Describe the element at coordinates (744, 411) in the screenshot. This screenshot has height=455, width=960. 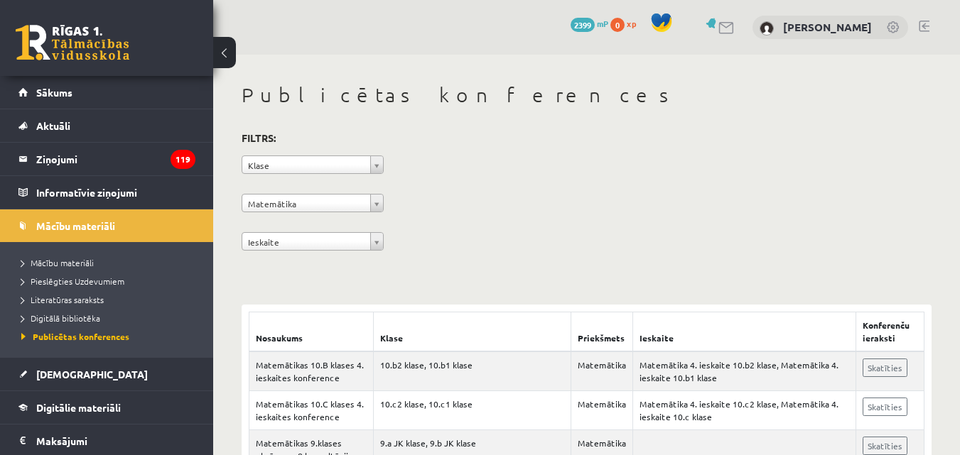
I see `td: Matemātika 4. ieskaite 10.c2 klase, Matemātika 4. ieskaite 10.c klase` at that location.